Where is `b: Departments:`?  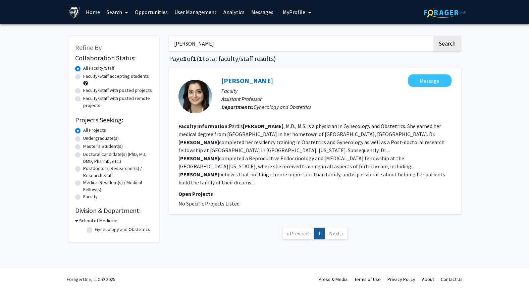
b: Departments: is located at coordinates (238, 107).